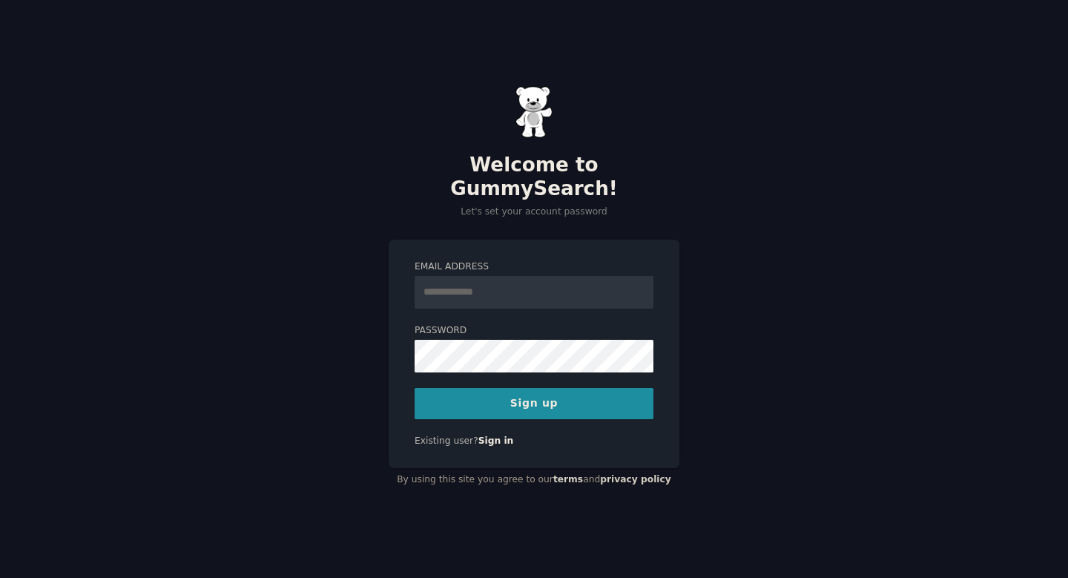  Describe the element at coordinates (534, 403) in the screenshot. I see `button: Sign up` at that location.